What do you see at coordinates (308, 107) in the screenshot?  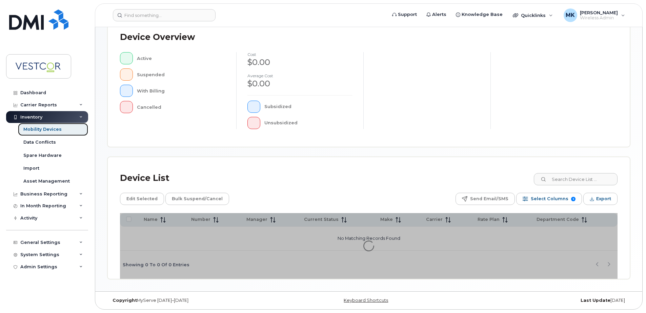 I see `div: Subsidized` at bounding box center [308, 107].